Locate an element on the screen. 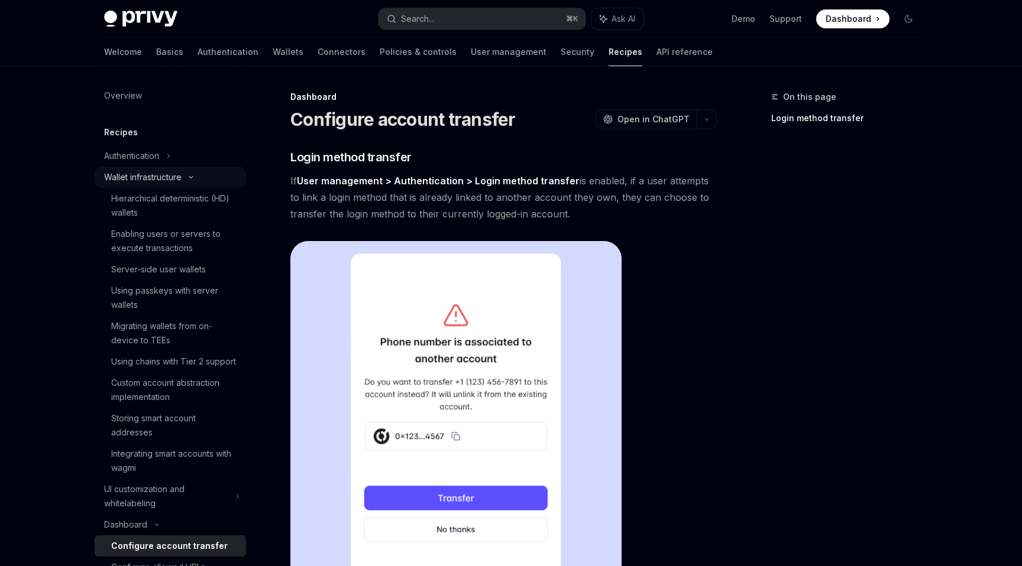 The width and height of the screenshot is (1022, 566). span: ⌘ K is located at coordinates (572, 19).